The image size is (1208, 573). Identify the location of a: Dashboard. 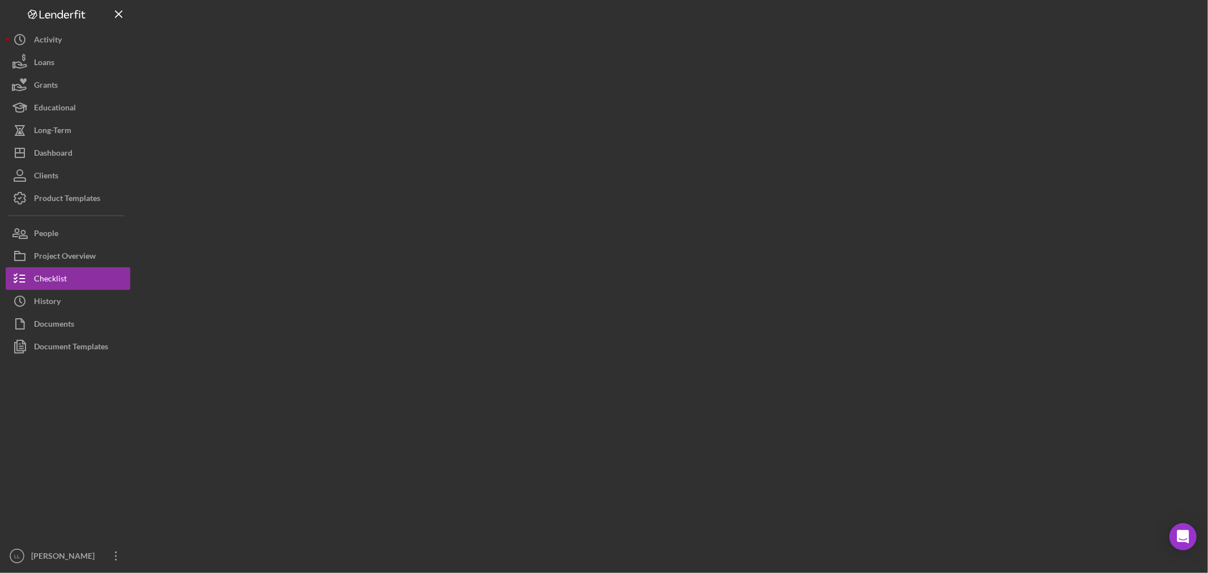
(68, 153).